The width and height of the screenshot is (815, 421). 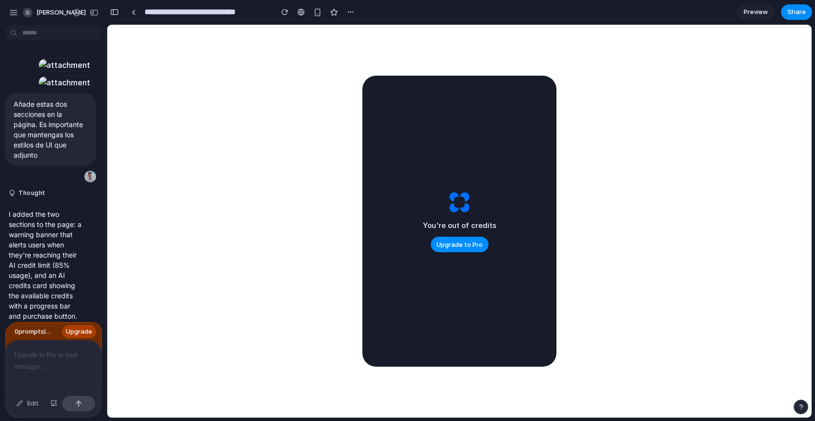 I want to click on span: 0 prompt s left, so click(x=34, y=332).